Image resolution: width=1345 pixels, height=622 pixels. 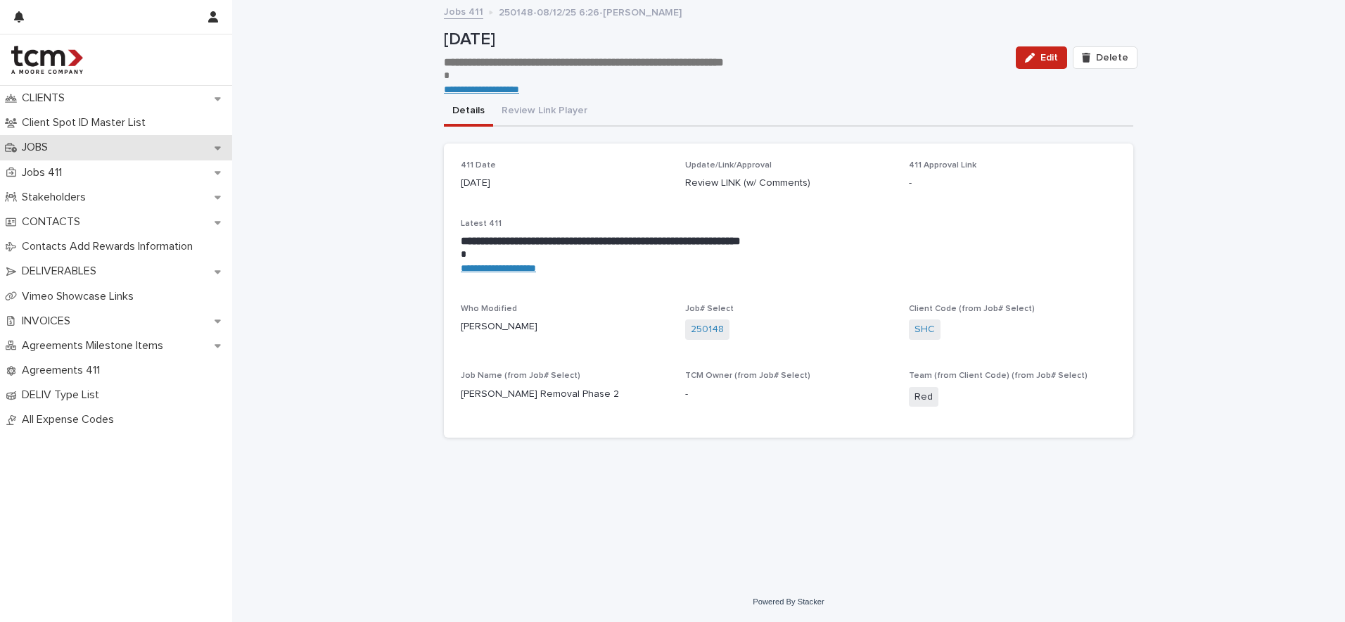 What do you see at coordinates (80, 296) in the screenshot?
I see `p: Vimeo Showcase Links` at bounding box center [80, 296].